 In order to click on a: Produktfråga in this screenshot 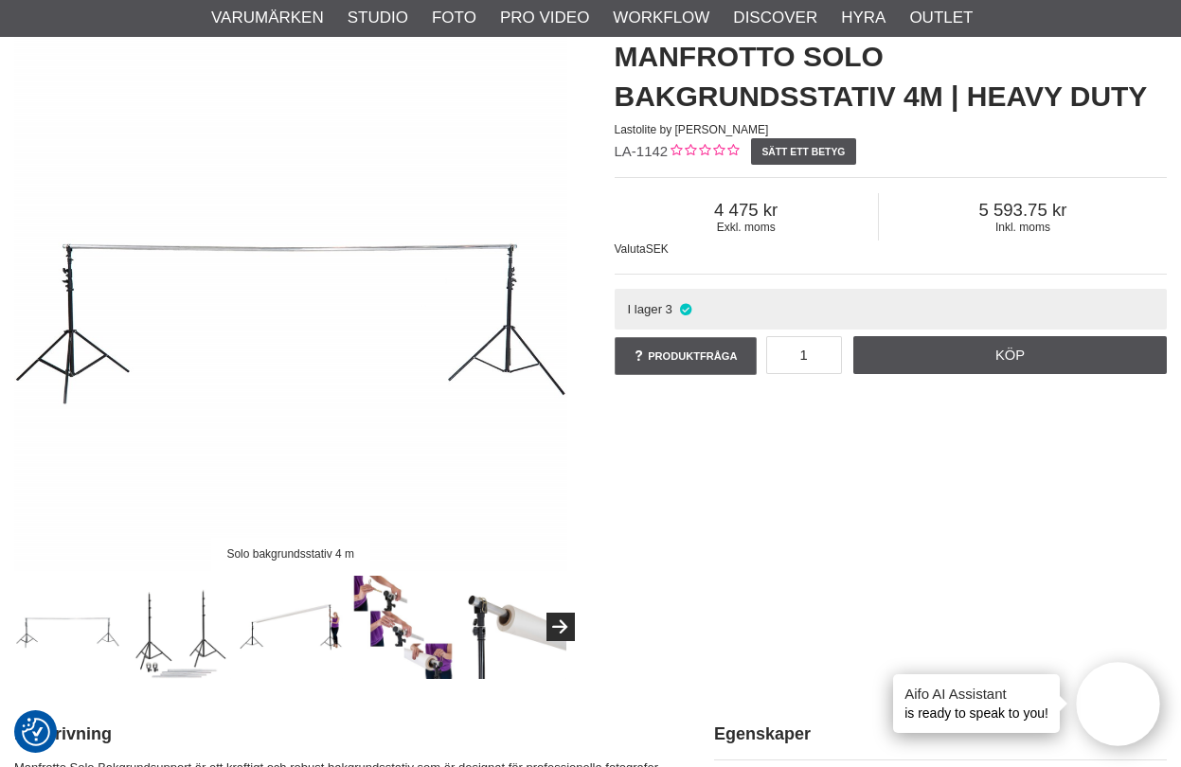, I will do `click(685, 356)`.